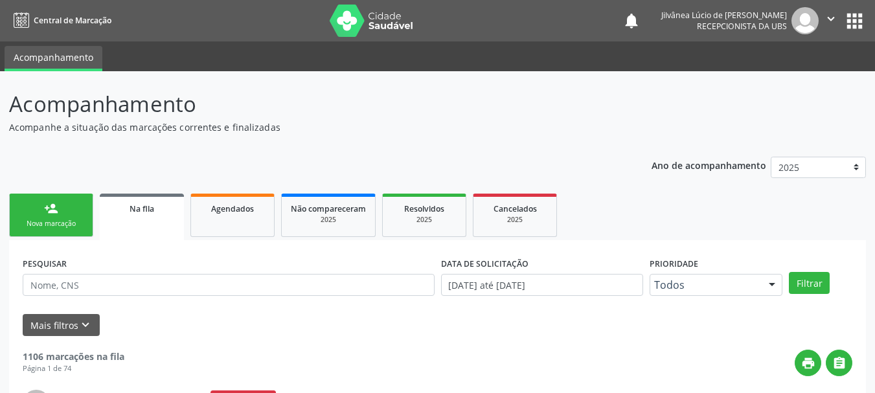 Image resolution: width=875 pixels, height=393 pixels. I want to click on button: Mais filtroskeyboard_arrow_down, so click(61, 325).